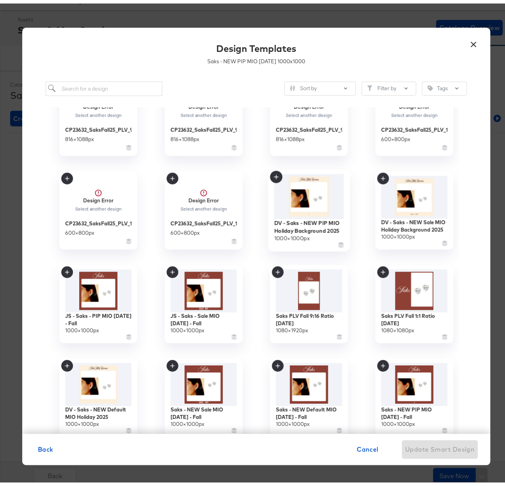 This screenshot has width=505, height=486. I want to click on div: CP23632_SaksFall25_PLV_1x1_img2, so click(204, 220).